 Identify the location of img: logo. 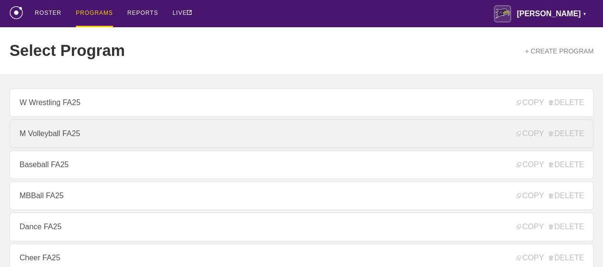
(16, 12).